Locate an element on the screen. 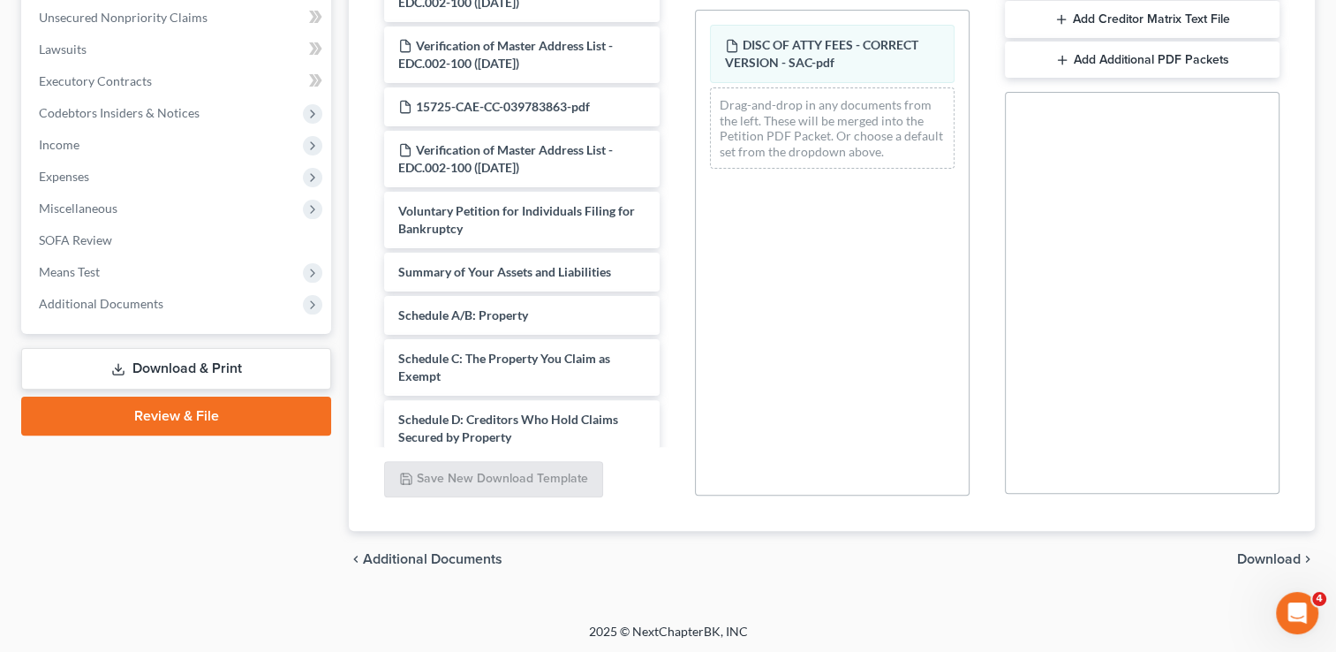  span: Lawsuits is located at coordinates (63, 49).